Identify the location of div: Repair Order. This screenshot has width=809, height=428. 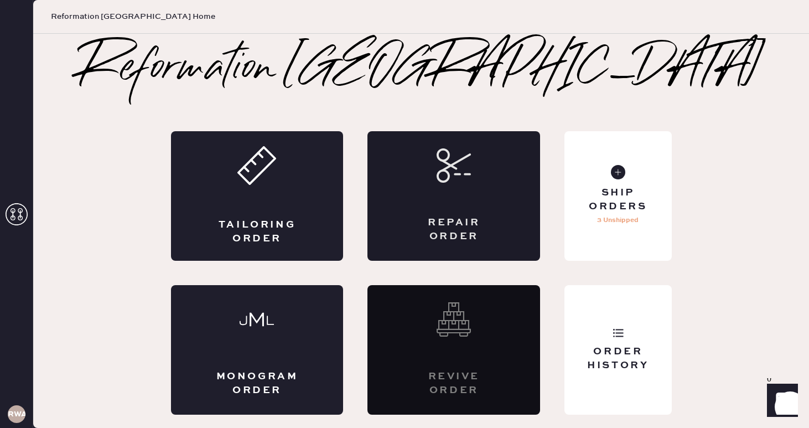
(454, 230).